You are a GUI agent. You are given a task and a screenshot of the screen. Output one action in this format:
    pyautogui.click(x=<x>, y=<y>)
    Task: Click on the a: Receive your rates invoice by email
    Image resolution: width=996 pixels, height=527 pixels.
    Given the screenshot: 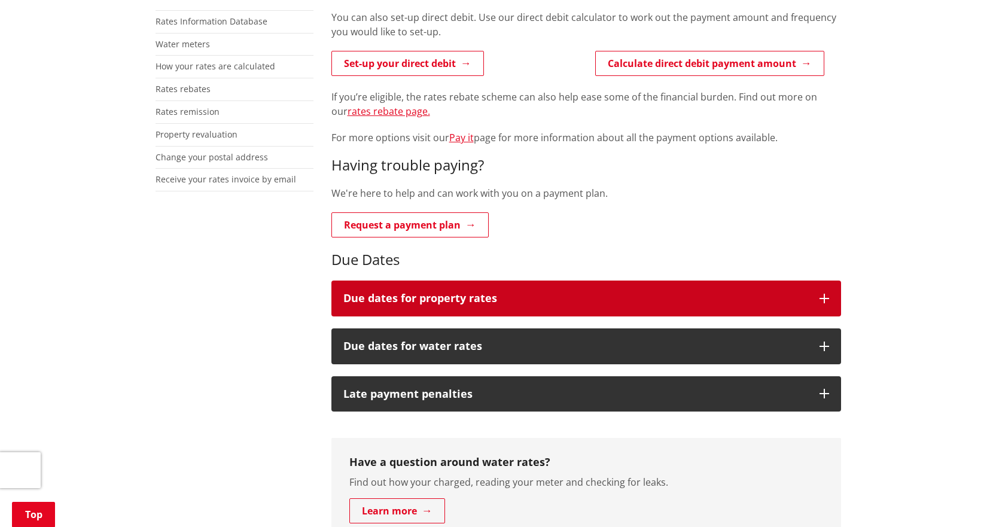 What is the action you would take?
    pyautogui.click(x=225, y=179)
    